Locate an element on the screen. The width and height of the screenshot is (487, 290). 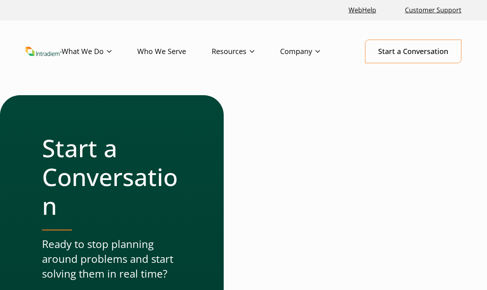
p: Ready to stop planning around problems and start solving them in real time? is located at coordinates (117, 259).